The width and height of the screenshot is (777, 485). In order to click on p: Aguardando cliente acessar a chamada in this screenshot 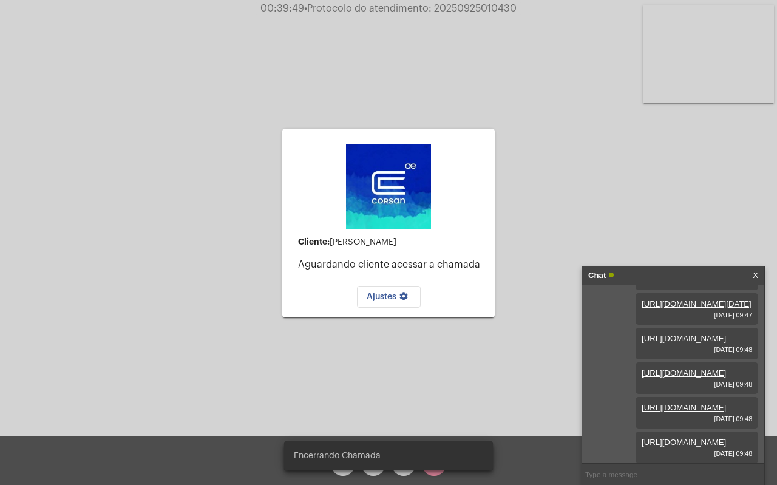, I will do `click(392, 265)`.